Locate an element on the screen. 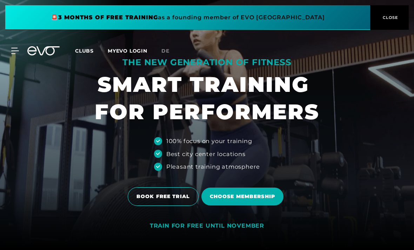 The width and height of the screenshot is (414, 250). h1: SMART TRAINING FOR PERFORMERS is located at coordinates (207, 98).